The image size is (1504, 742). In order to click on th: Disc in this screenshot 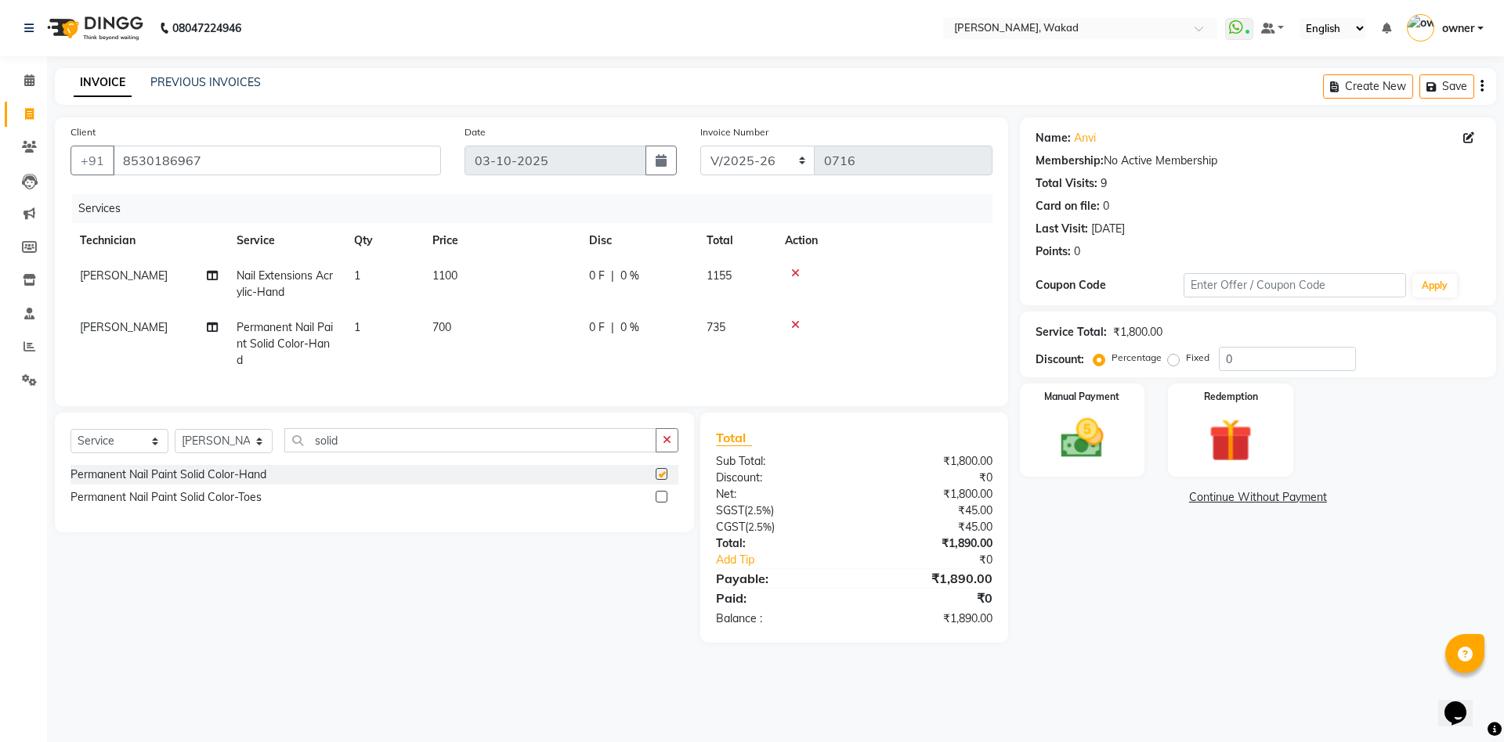, I will do `click(638, 240)`.